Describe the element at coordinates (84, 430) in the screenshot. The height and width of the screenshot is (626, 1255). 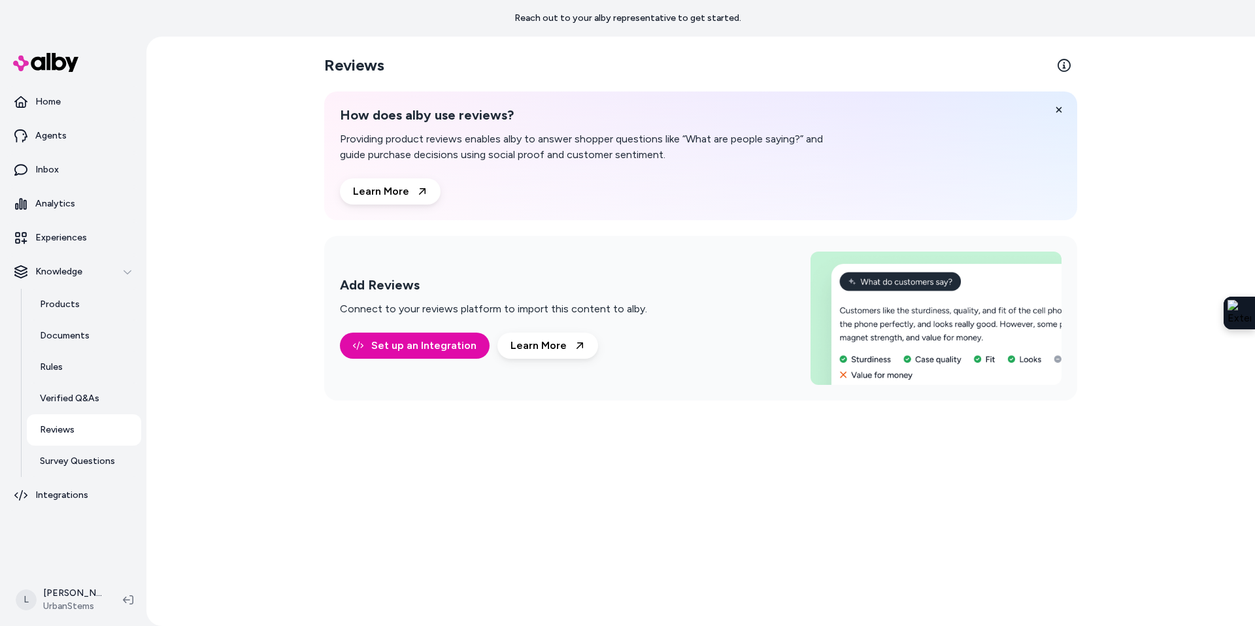
I see `a: Reviews` at that location.